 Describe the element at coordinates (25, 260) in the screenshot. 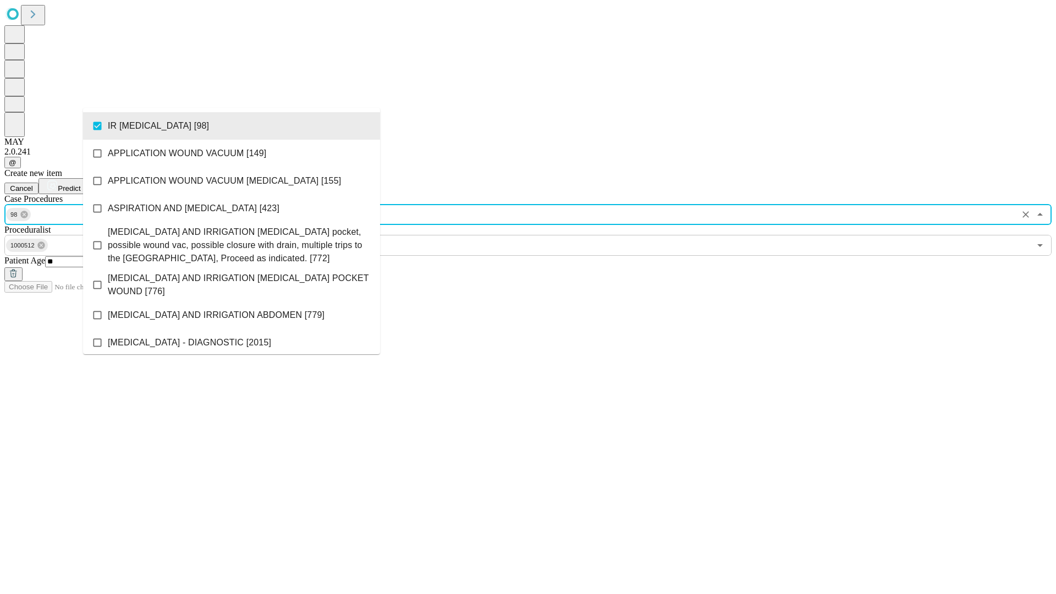

I see `span: Patient Age` at that location.